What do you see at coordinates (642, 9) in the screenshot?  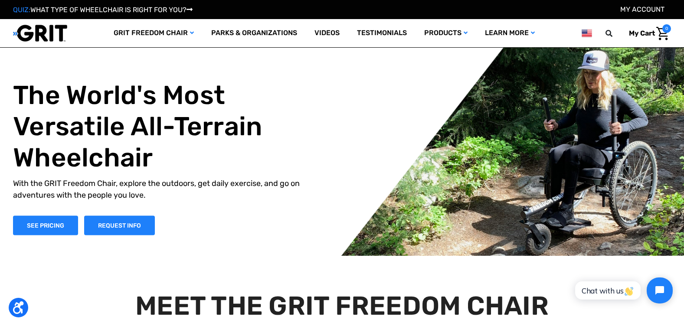 I see `a: Account` at bounding box center [642, 9].